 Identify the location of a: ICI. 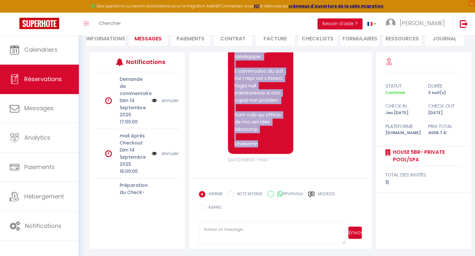
(257, 6).